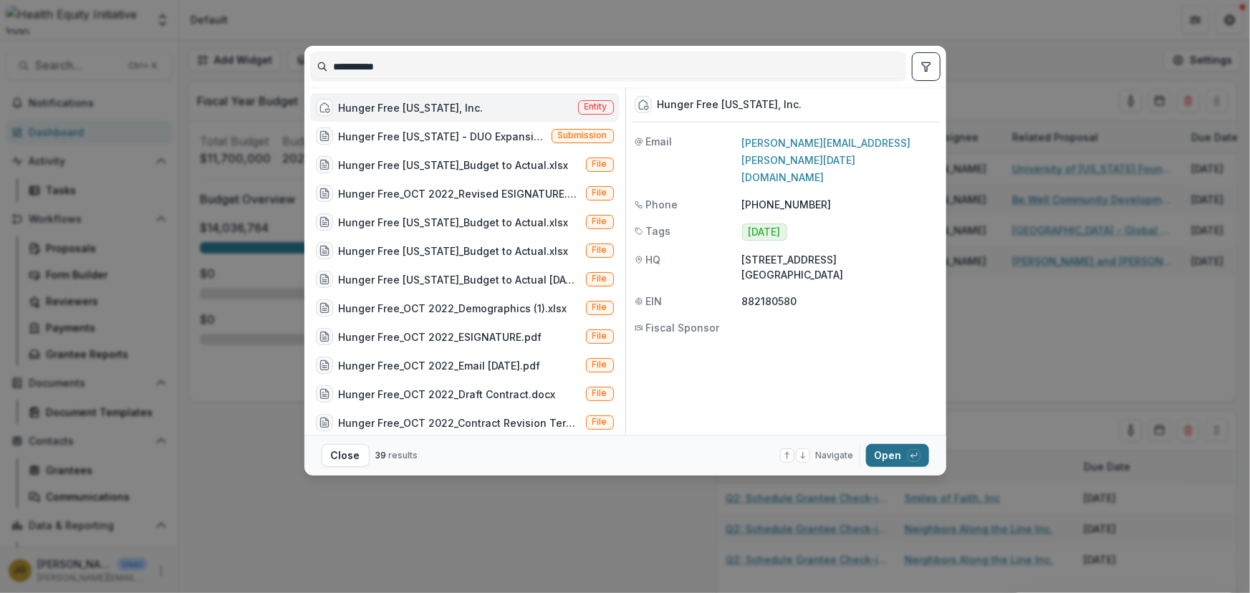 Image resolution: width=1250 pixels, height=593 pixels. Describe the element at coordinates (898, 456) in the screenshot. I see `button: Open` at that location.